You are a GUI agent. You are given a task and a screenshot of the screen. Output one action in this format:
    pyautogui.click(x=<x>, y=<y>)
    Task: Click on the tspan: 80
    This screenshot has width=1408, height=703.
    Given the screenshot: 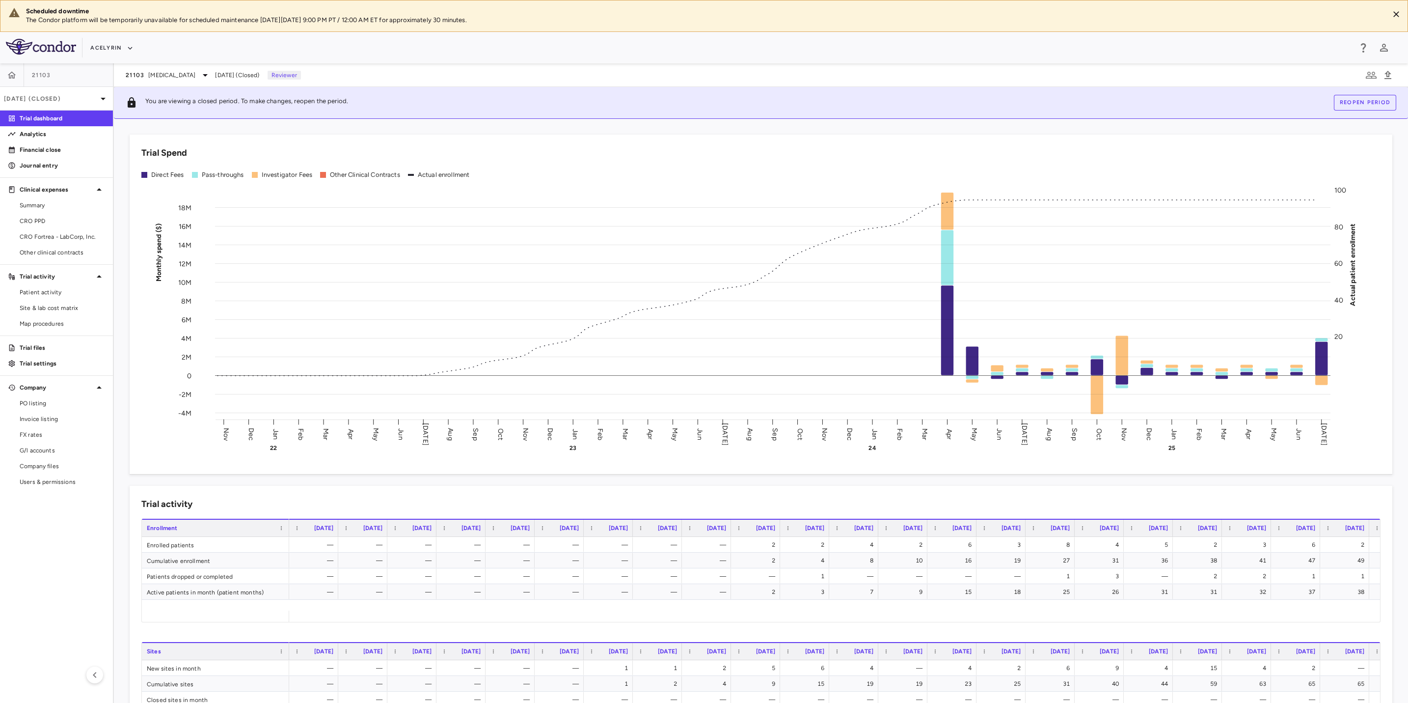 What is the action you would take?
    pyautogui.click(x=1339, y=226)
    